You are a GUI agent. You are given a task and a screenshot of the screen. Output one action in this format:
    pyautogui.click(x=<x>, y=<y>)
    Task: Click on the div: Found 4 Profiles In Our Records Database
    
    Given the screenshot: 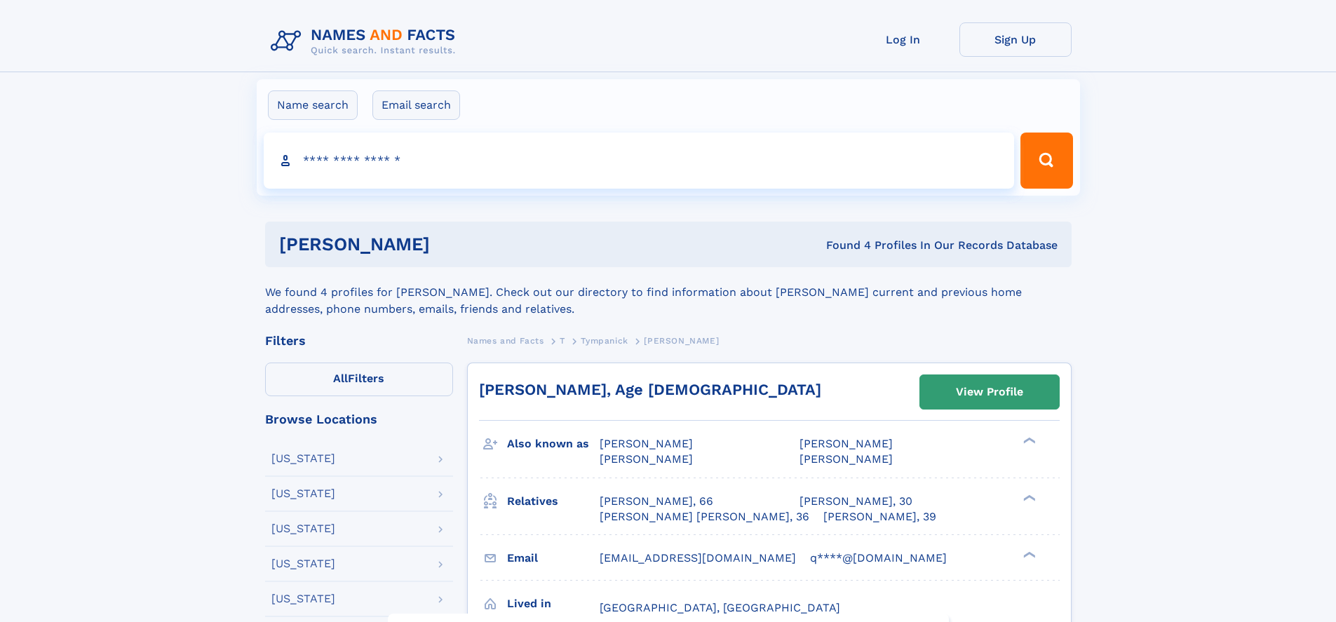 What is the action you would take?
    pyautogui.click(x=842, y=245)
    